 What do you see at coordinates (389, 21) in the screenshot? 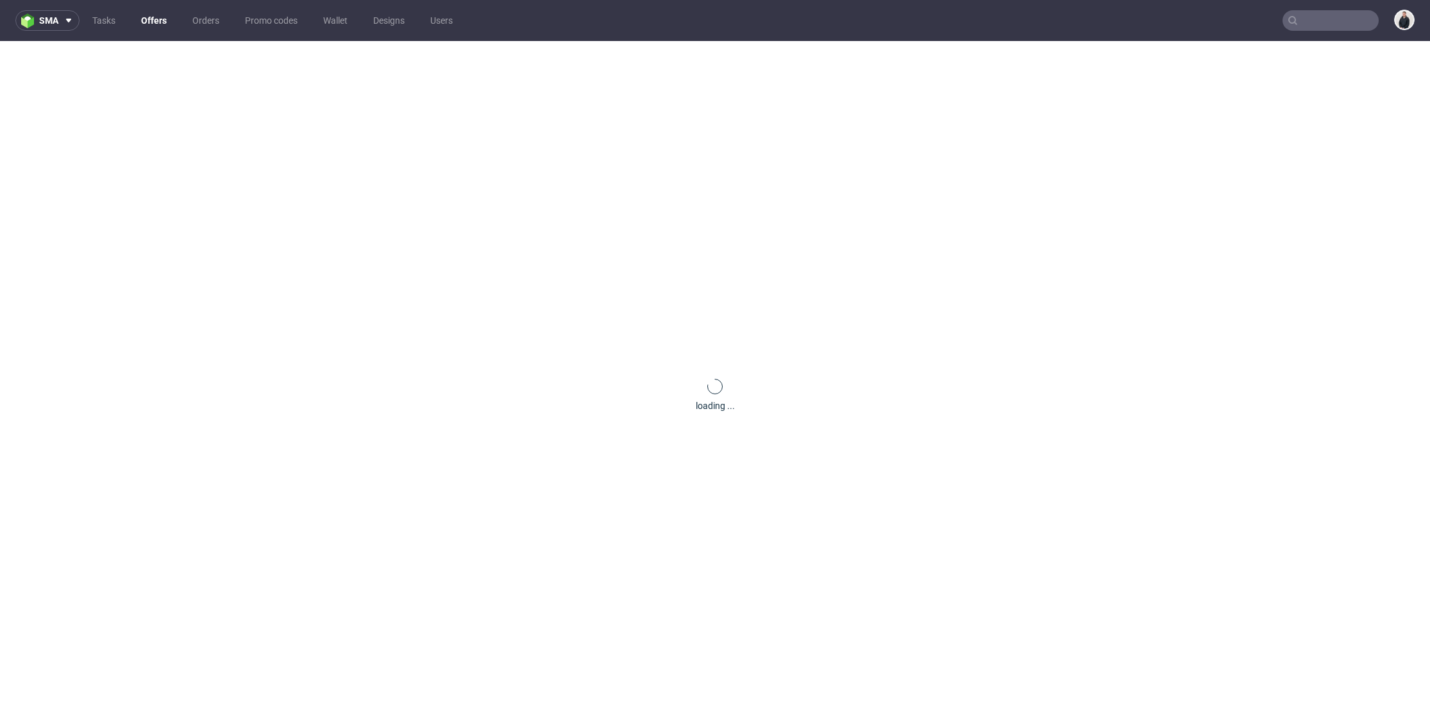
I see `a: Designs` at bounding box center [389, 21].